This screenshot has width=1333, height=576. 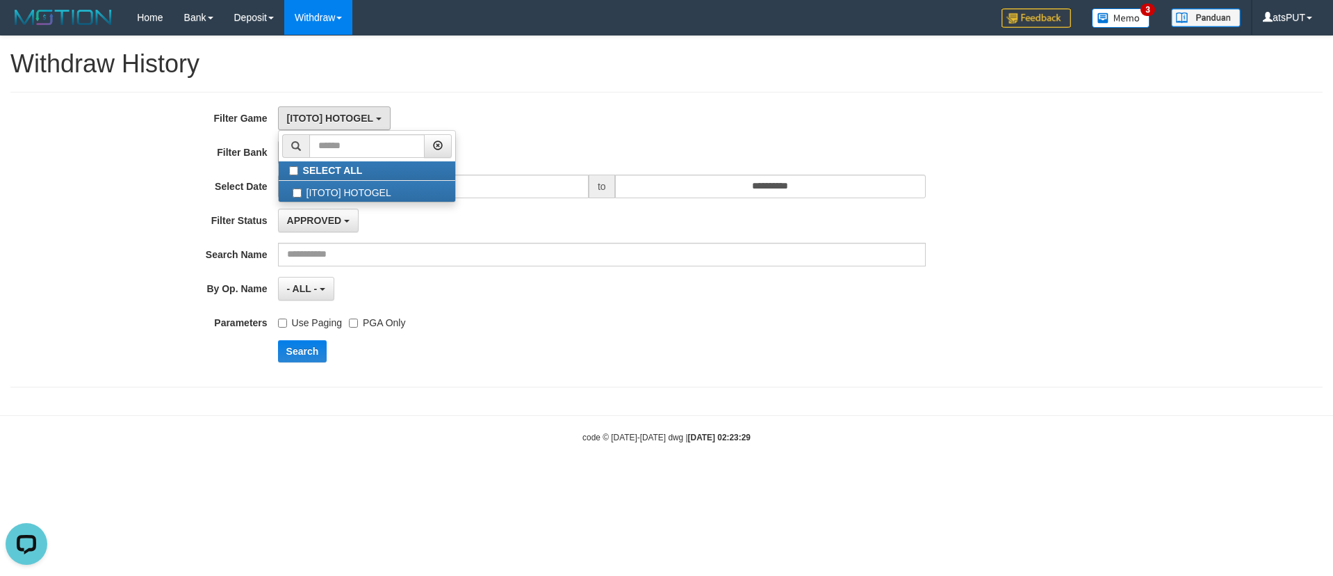 I want to click on label: SELECT ALL, so click(x=367, y=170).